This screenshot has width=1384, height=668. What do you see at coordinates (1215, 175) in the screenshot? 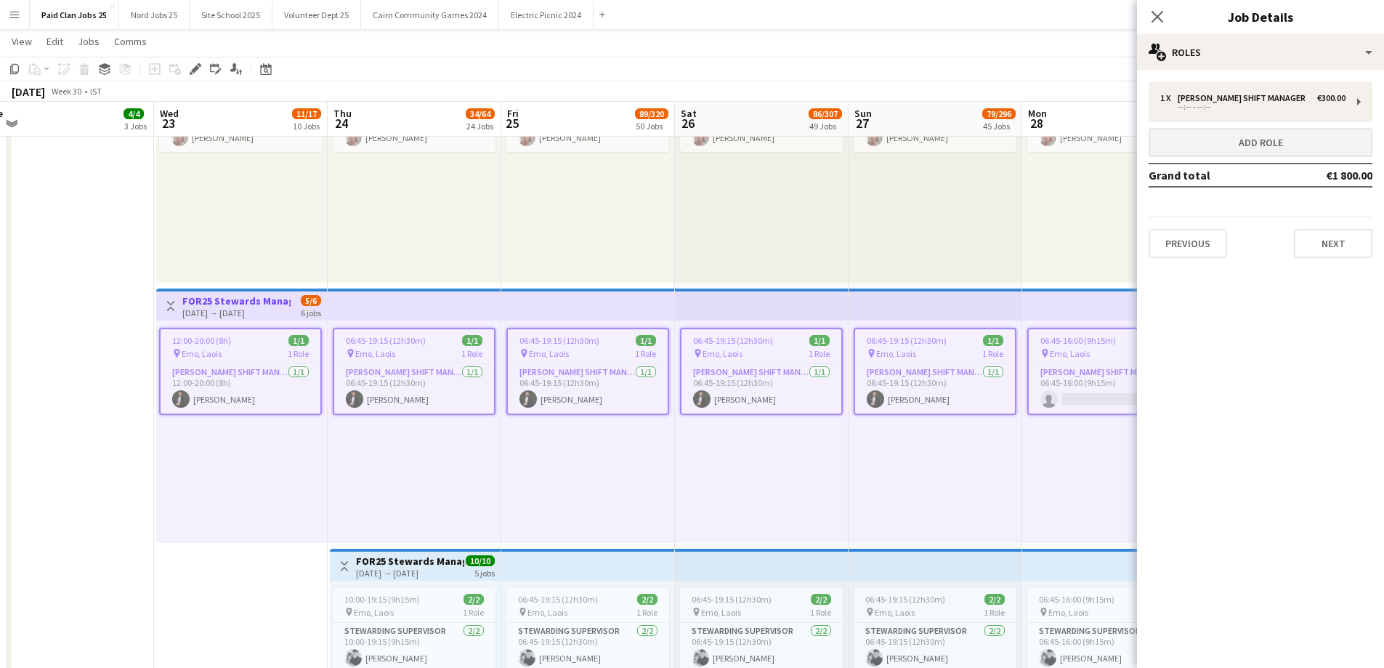
I see `td: Grand total` at bounding box center [1215, 175].